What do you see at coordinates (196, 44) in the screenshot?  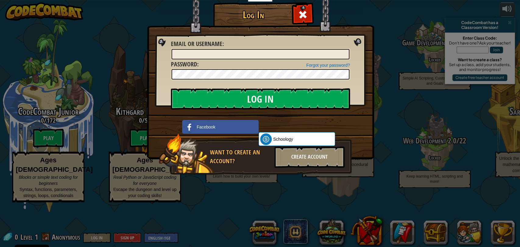 I see `span: Email or Username` at bounding box center [196, 44].